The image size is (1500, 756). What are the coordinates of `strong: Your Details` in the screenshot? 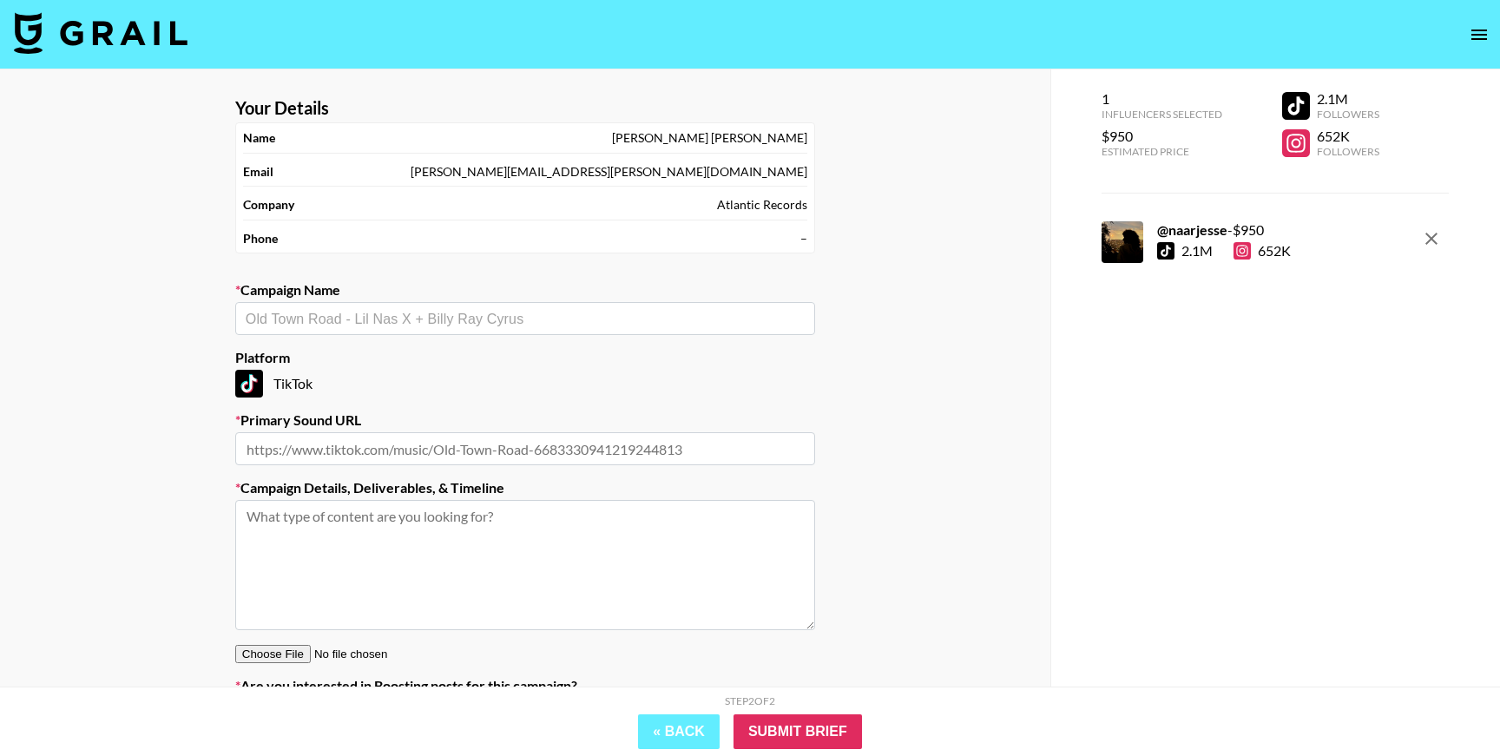 It's located at (282, 108).